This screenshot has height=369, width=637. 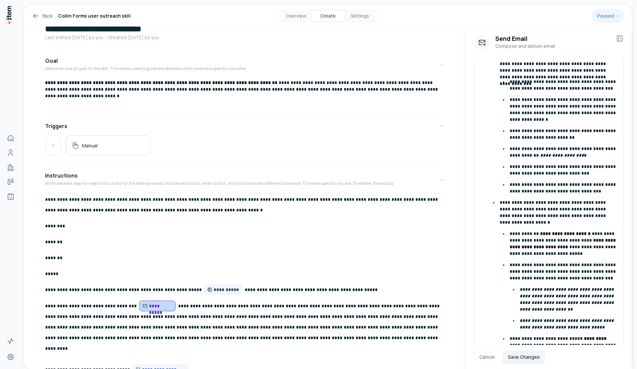 What do you see at coordinates (11, 167) in the screenshot?
I see `a: Companies` at bounding box center [11, 167].